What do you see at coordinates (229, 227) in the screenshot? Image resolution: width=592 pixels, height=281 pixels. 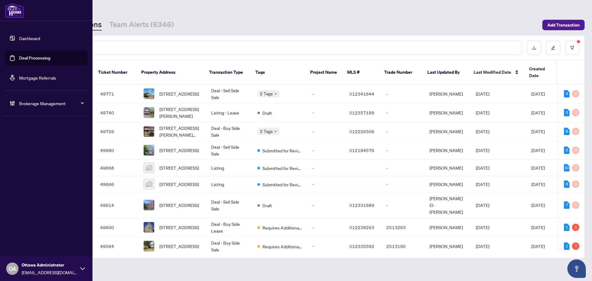 I see `td: Deal - Buy Side Lease` at bounding box center [229, 227].